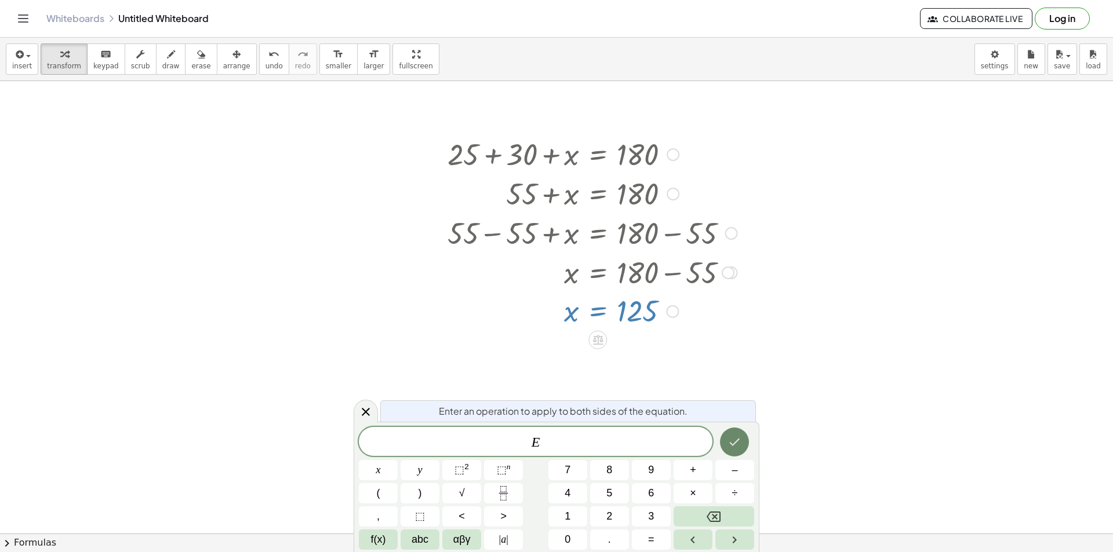  What do you see at coordinates (651, 516) in the screenshot?
I see `button: 3` at bounding box center [651, 516].